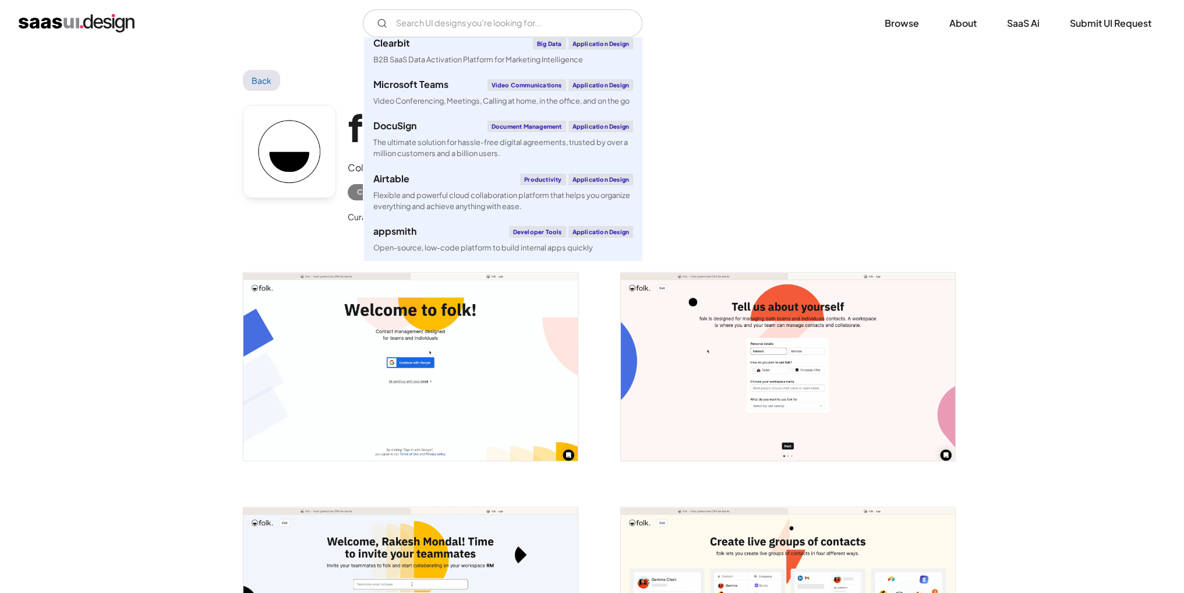 This screenshot has width=1184, height=593. Describe the element at coordinates (503, 51) in the screenshot. I see `a: ClearbitBig DataApplication DesignB2B SaaS Data Activation Platform for Marketing Intelligence` at that location.